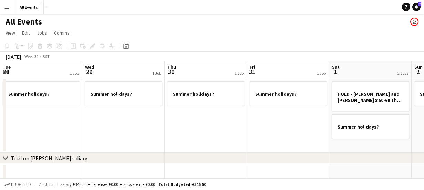  What do you see at coordinates (62, 33) in the screenshot?
I see `span: Comms` at bounding box center [62, 33].